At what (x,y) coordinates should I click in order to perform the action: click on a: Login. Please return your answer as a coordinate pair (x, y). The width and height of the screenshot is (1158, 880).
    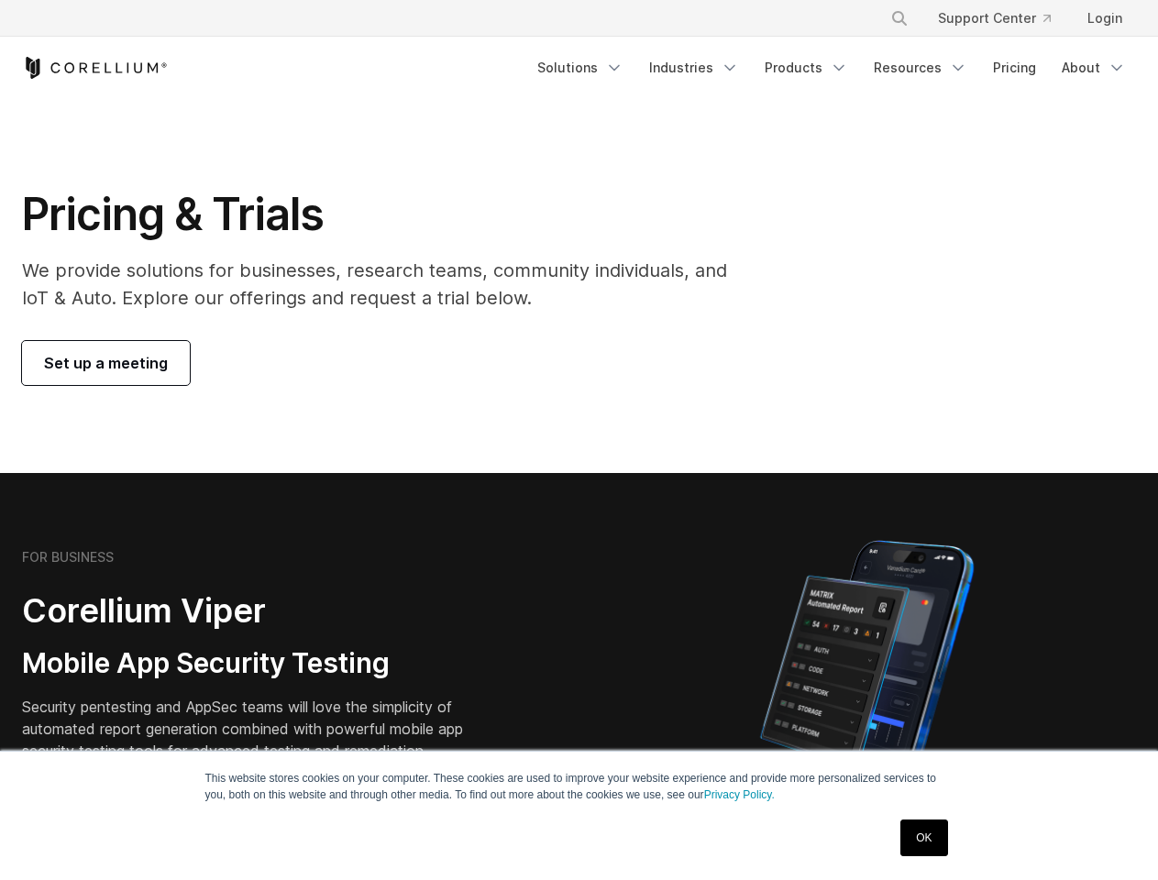
    Looking at the image, I should click on (1105, 18).